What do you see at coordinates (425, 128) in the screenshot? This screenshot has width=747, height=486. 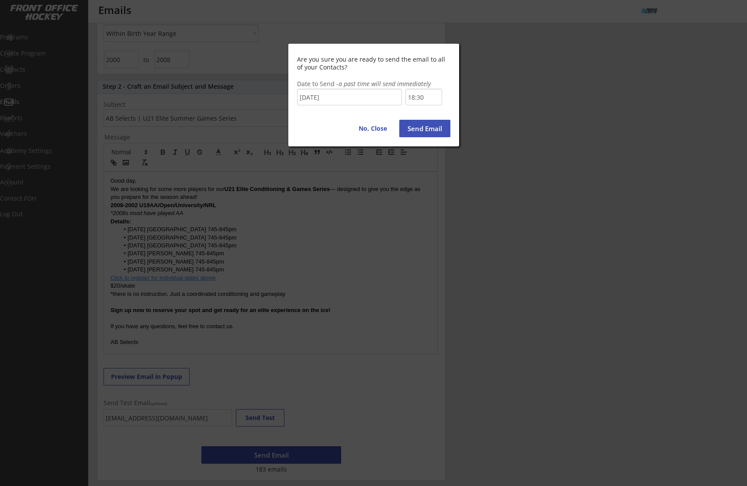 I see `button: Send Email` at bounding box center [425, 128].